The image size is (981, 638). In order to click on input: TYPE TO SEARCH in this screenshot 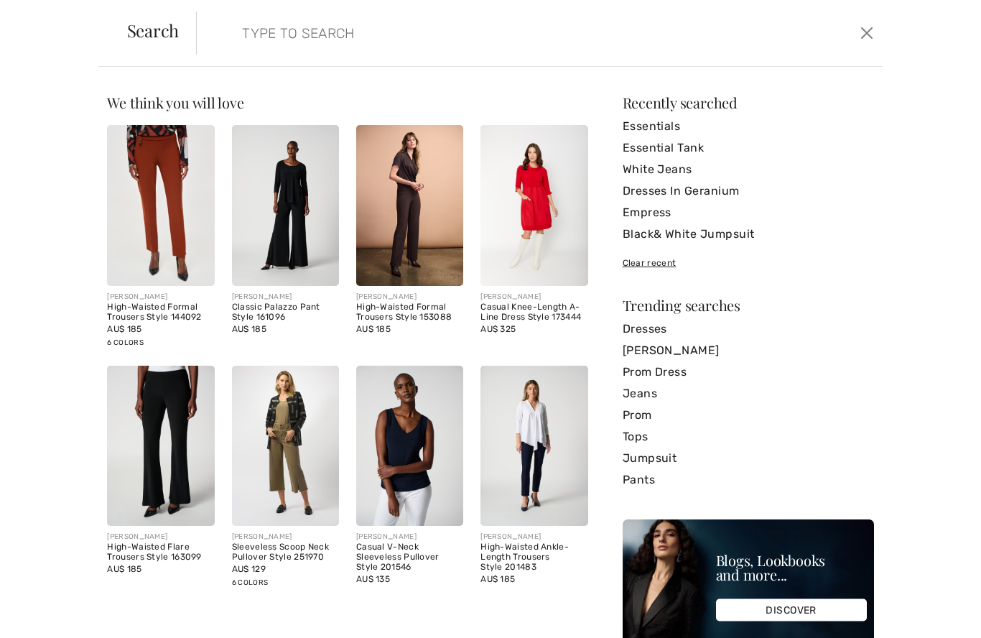, I will do `click(465, 33)`.